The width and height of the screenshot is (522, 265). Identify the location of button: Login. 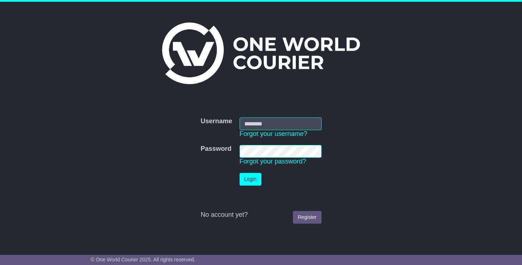
(250, 179).